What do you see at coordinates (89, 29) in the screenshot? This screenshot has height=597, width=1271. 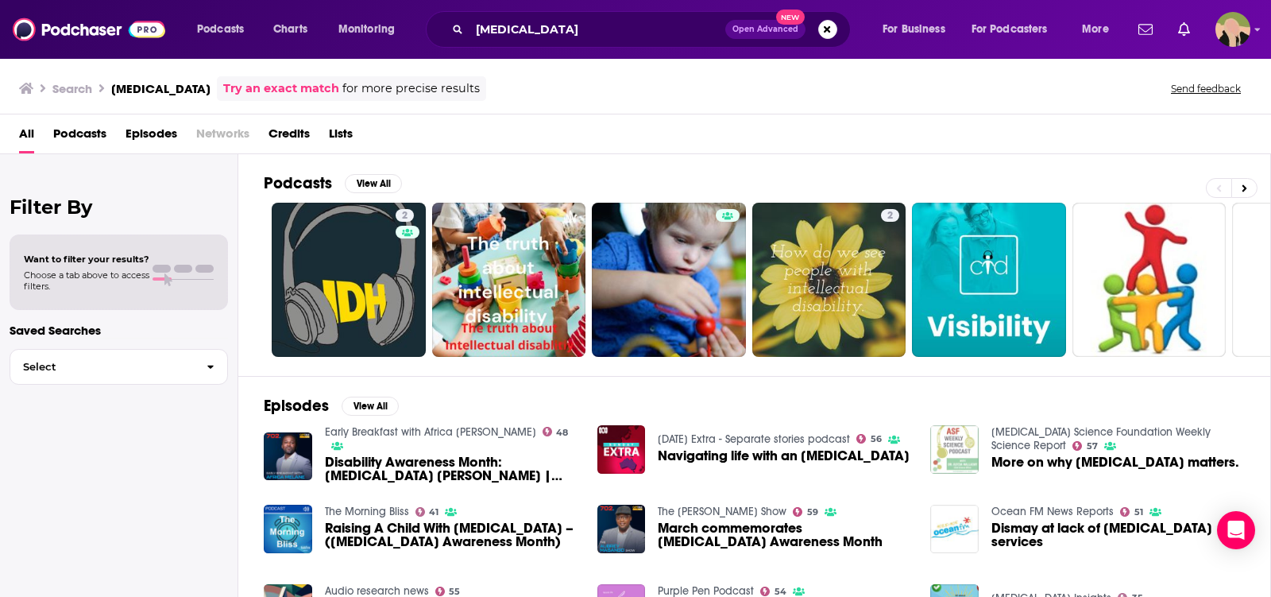 I see `a: Podchaser - Follow, Share and Rate Podcasts` at bounding box center [89, 29].